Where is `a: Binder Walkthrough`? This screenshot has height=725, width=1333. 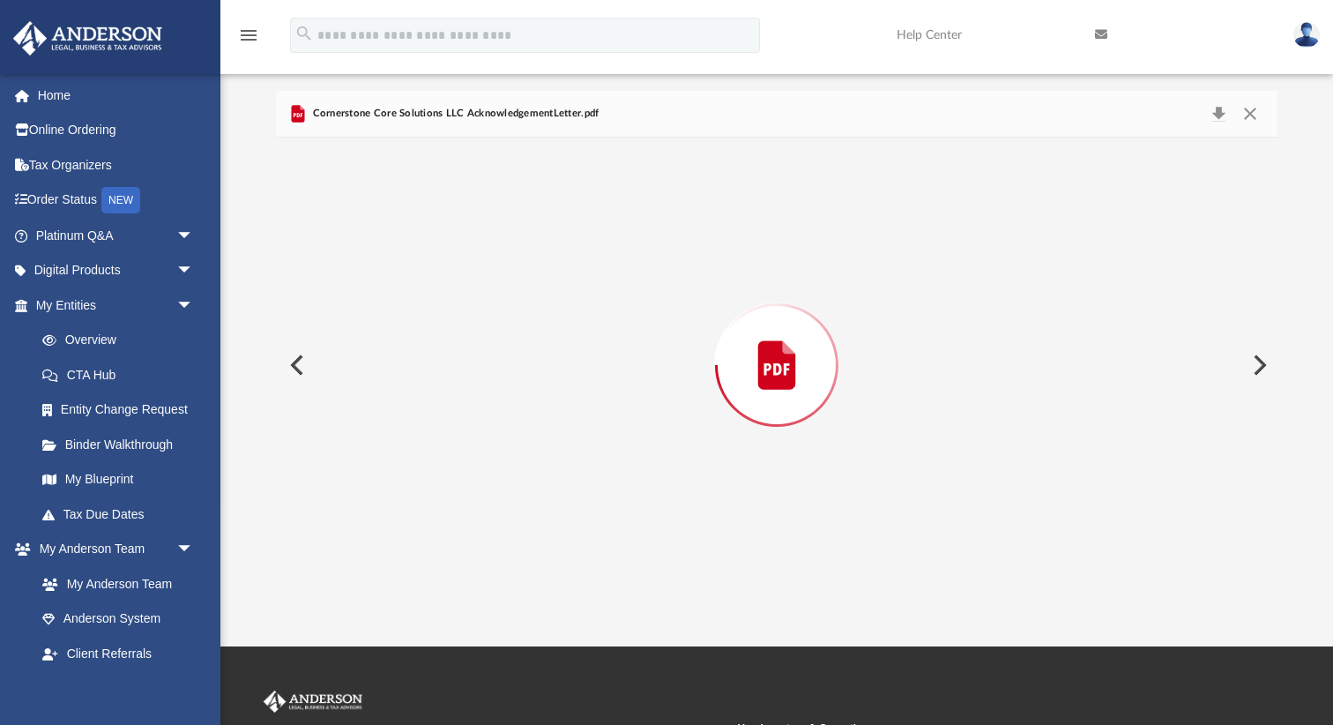
a: Binder Walkthrough is located at coordinates (123, 444).